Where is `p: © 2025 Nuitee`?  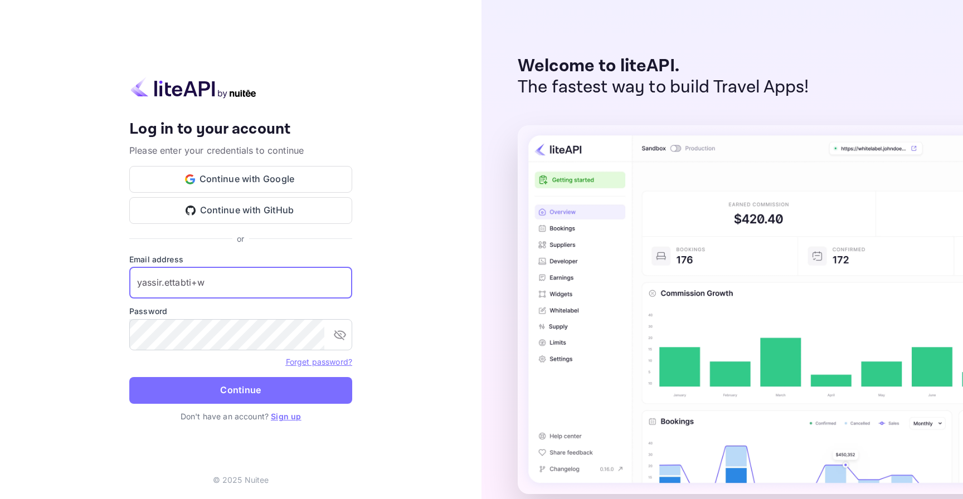 p: © 2025 Nuitee is located at coordinates (241, 480).